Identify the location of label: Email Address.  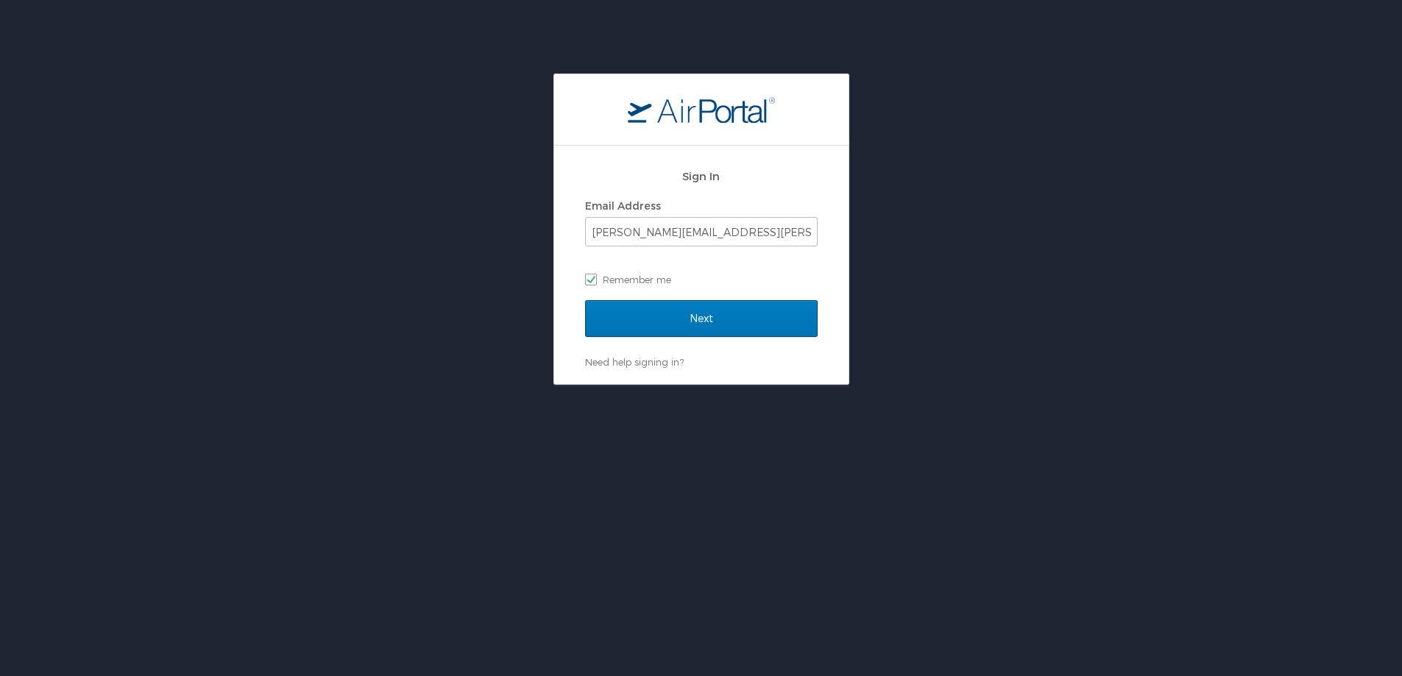
(622, 205).